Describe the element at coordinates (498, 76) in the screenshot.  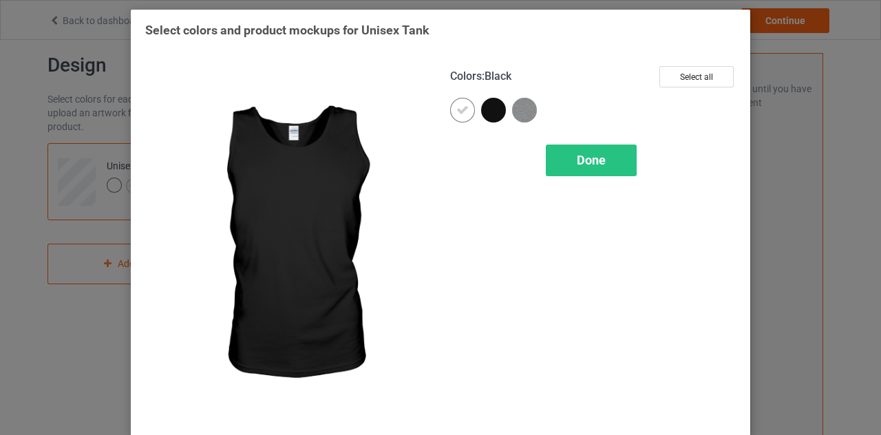
I see `span: Black` at that location.